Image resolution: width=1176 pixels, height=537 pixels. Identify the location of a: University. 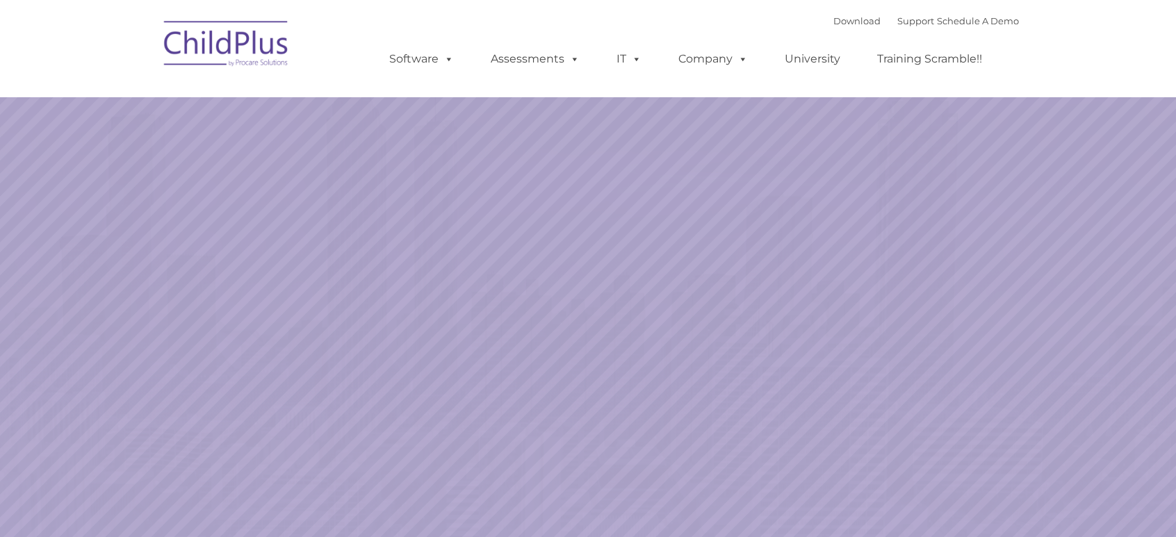
(812, 59).